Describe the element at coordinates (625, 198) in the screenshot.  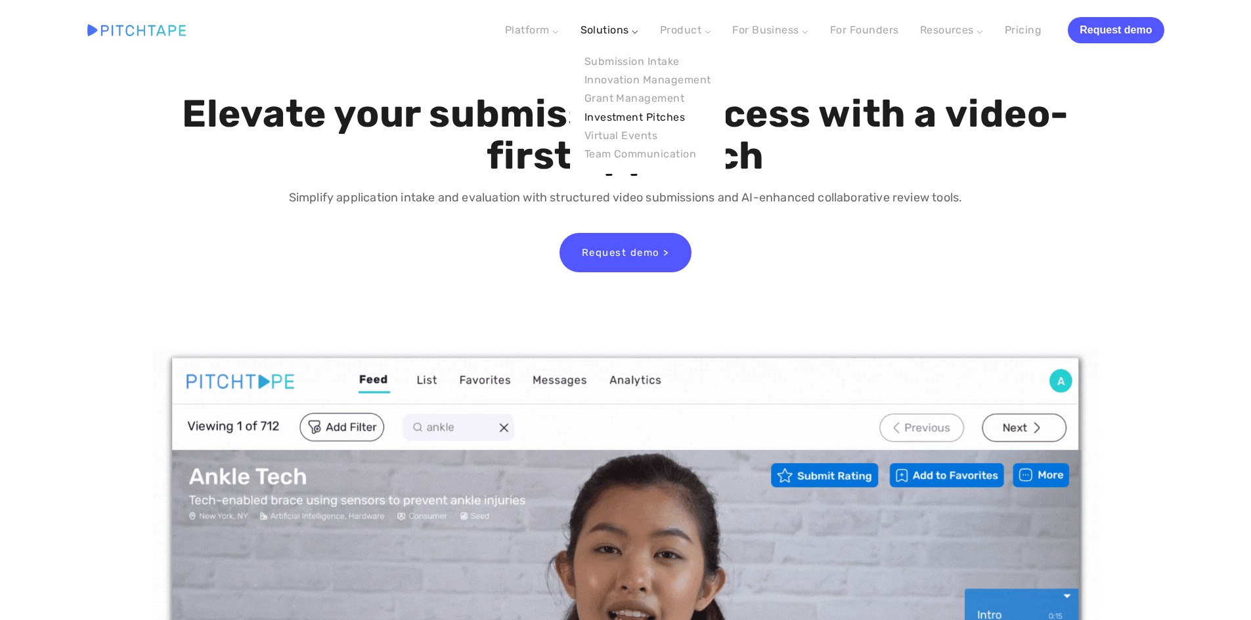
I see `p: Simplify application intake and evaluation with structured video submissions and AI-enhanced coll...` at that location.